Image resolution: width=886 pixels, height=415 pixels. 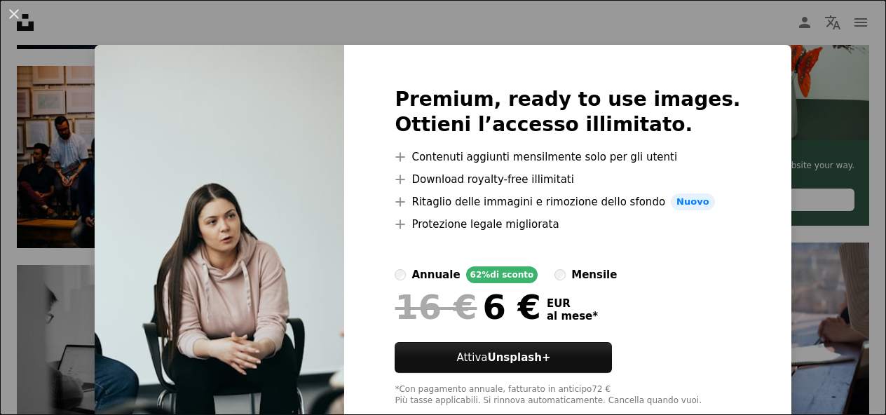 I want to click on div: 62% di sconto, so click(x=502, y=275).